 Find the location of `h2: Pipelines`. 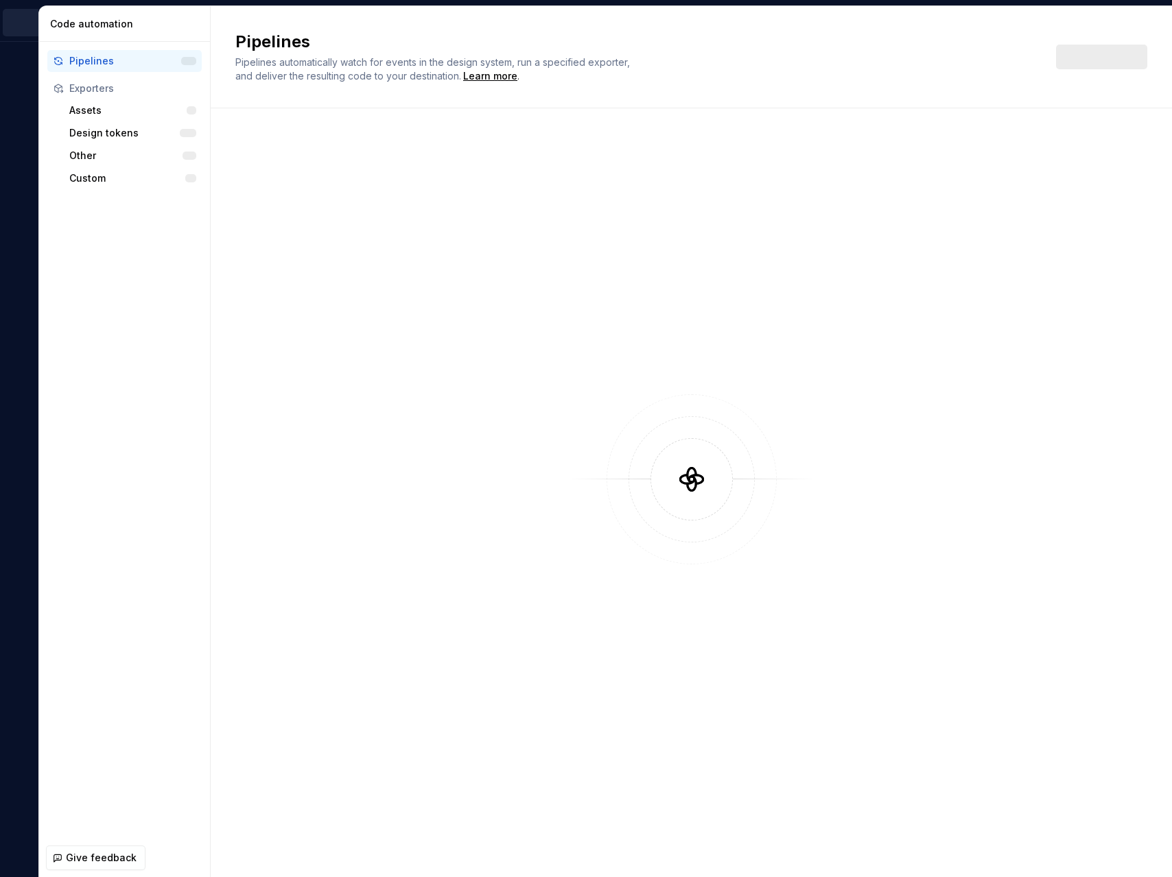

h2: Pipelines is located at coordinates (637, 42).